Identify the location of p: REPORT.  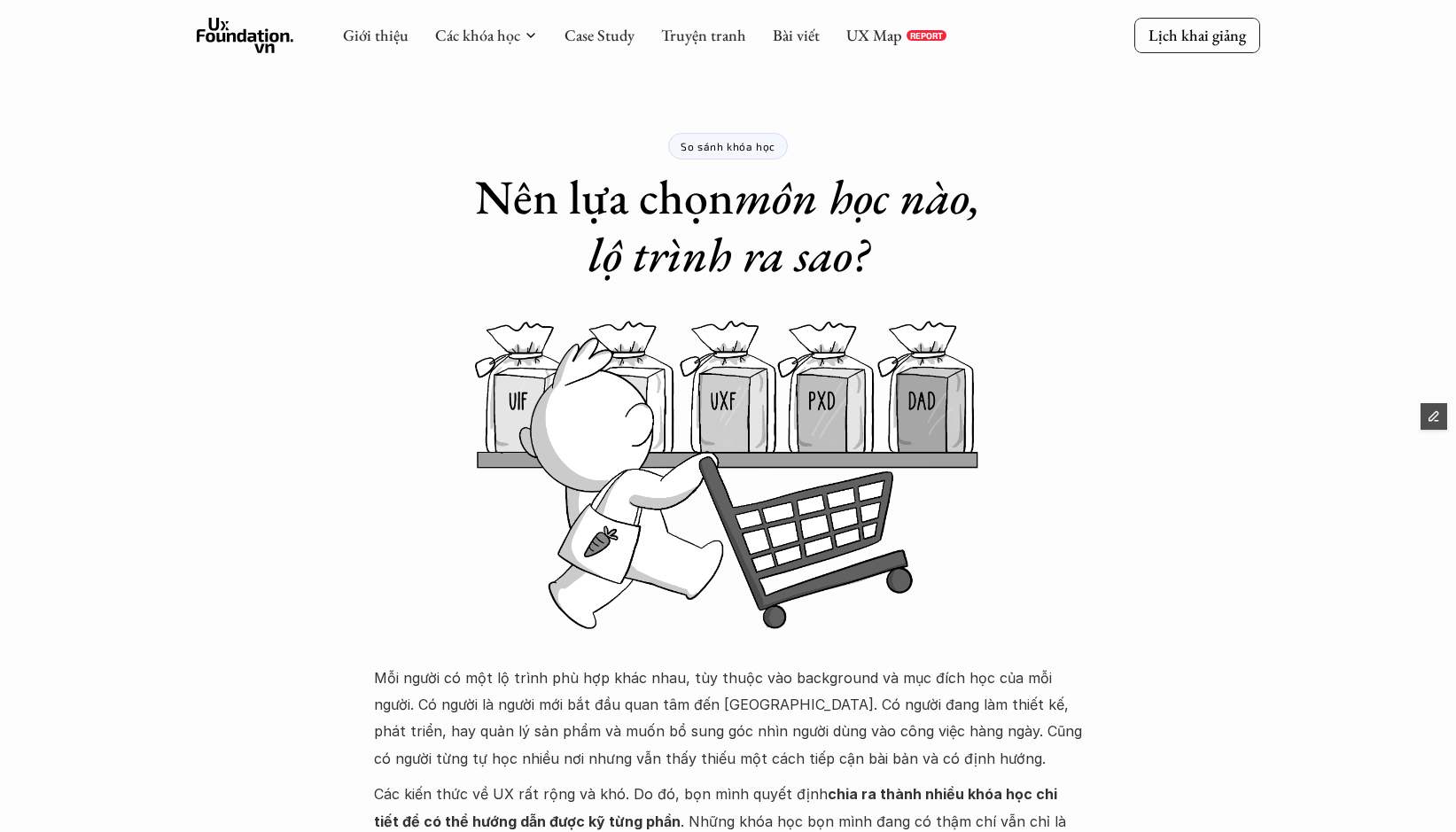
(926, 35).